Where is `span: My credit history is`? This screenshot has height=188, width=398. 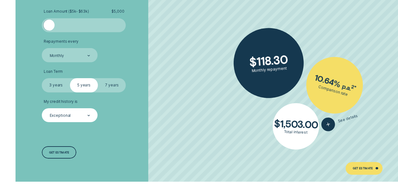 span: My credit history is is located at coordinates (61, 102).